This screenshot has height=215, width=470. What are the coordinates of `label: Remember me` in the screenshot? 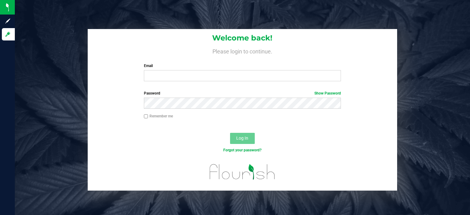 It's located at (158, 116).